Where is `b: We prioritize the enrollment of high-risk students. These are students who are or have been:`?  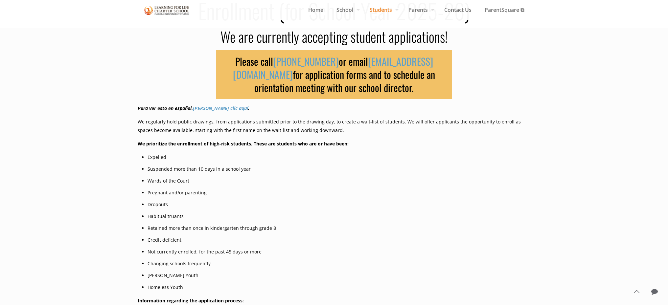 b: We prioritize the enrollment of high-risk students. These are students who are or have been: is located at coordinates (243, 144).